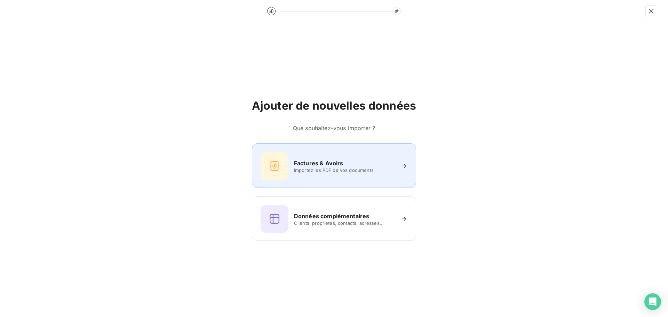 The image size is (668, 317). What do you see at coordinates (652, 301) in the screenshot?
I see `div: Open Intercom Messenger` at bounding box center [652, 301].